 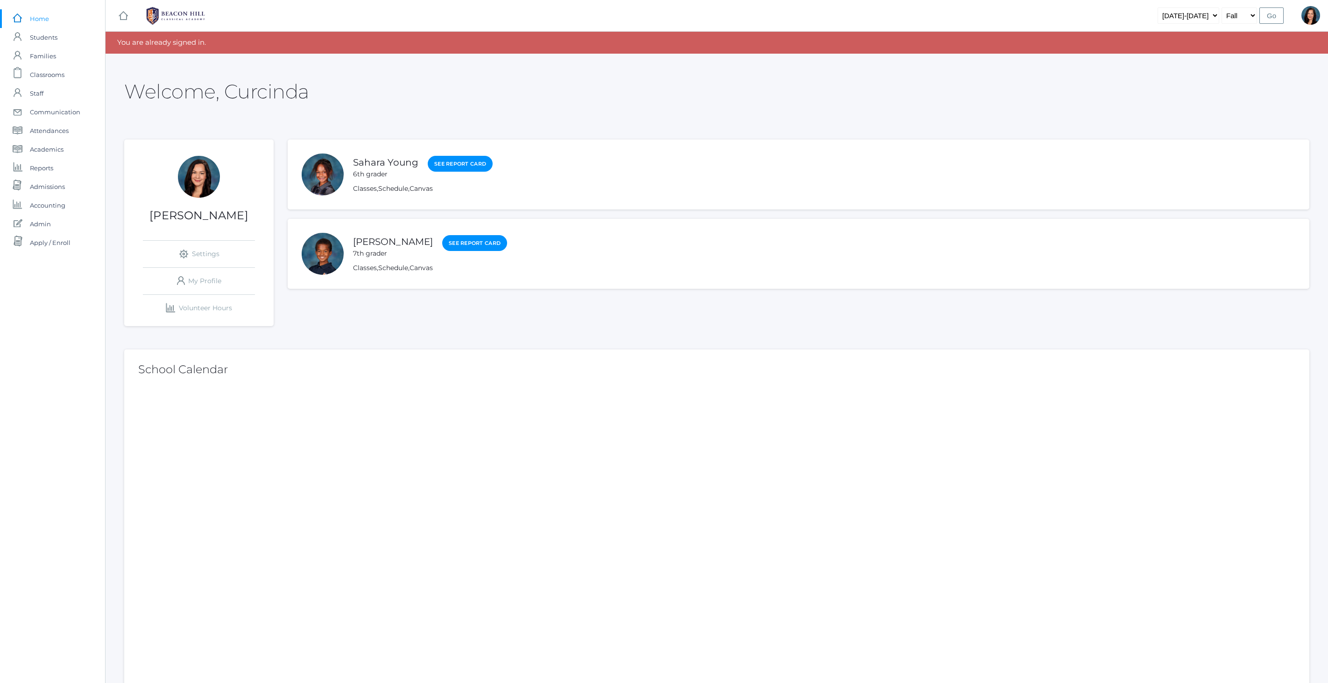 I want to click on div: Sahara Young, so click(x=323, y=175).